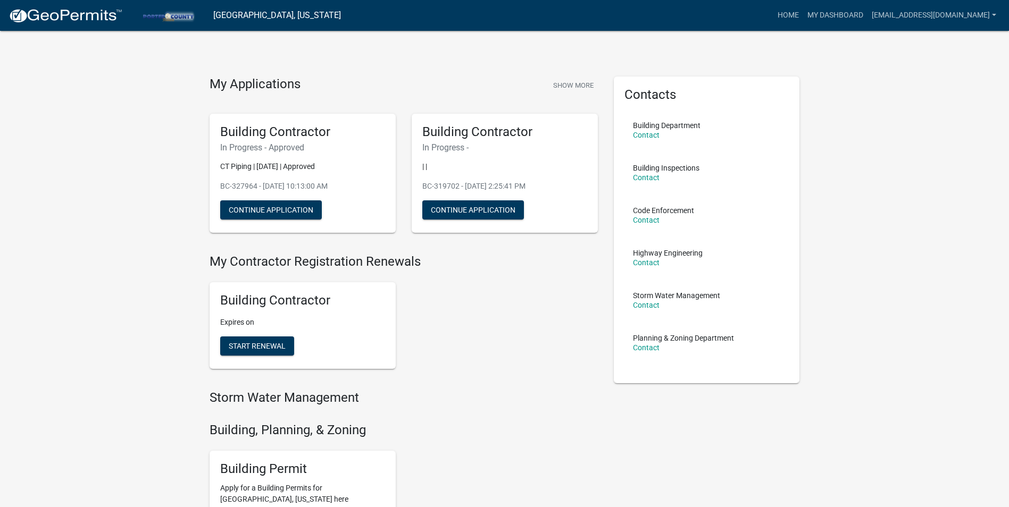  I want to click on h4: Storm Water Management, so click(404, 398).